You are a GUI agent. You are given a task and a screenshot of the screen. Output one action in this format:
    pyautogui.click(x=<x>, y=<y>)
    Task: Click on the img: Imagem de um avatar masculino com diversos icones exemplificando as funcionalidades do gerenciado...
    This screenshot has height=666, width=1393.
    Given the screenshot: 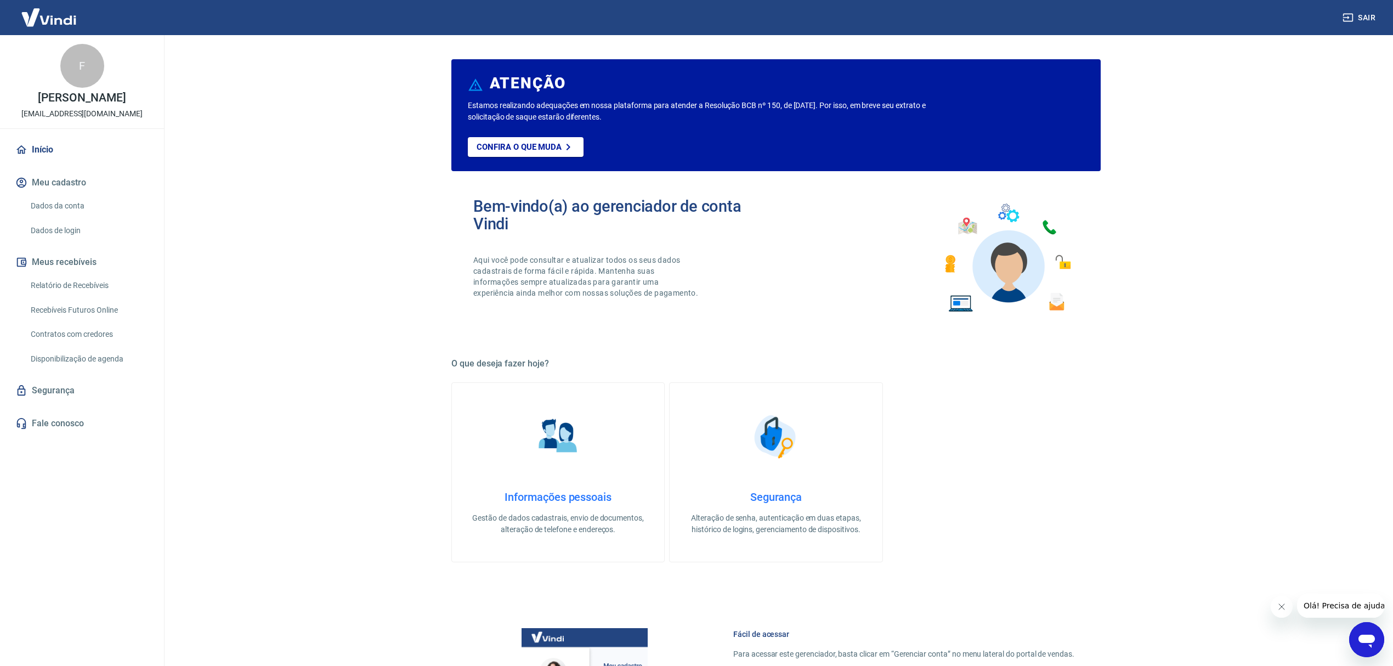 What is the action you would take?
    pyautogui.click(x=1007, y=258)
    